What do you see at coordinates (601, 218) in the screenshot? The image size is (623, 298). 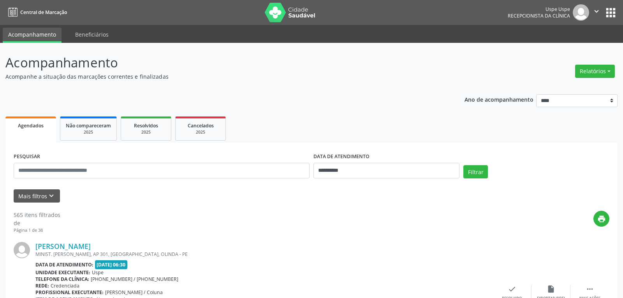 I see `button: print` at bounding box center [601, 218].